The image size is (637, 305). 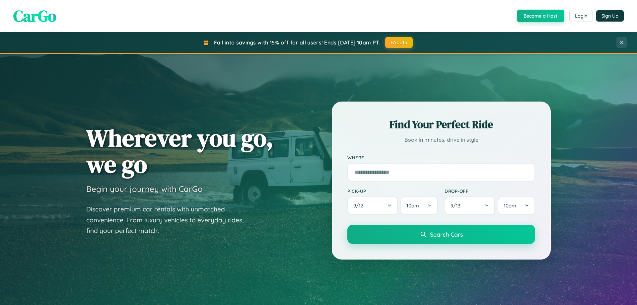 I want to click on h2: Find Your Perfect Ride, so click(x=441, y=124).